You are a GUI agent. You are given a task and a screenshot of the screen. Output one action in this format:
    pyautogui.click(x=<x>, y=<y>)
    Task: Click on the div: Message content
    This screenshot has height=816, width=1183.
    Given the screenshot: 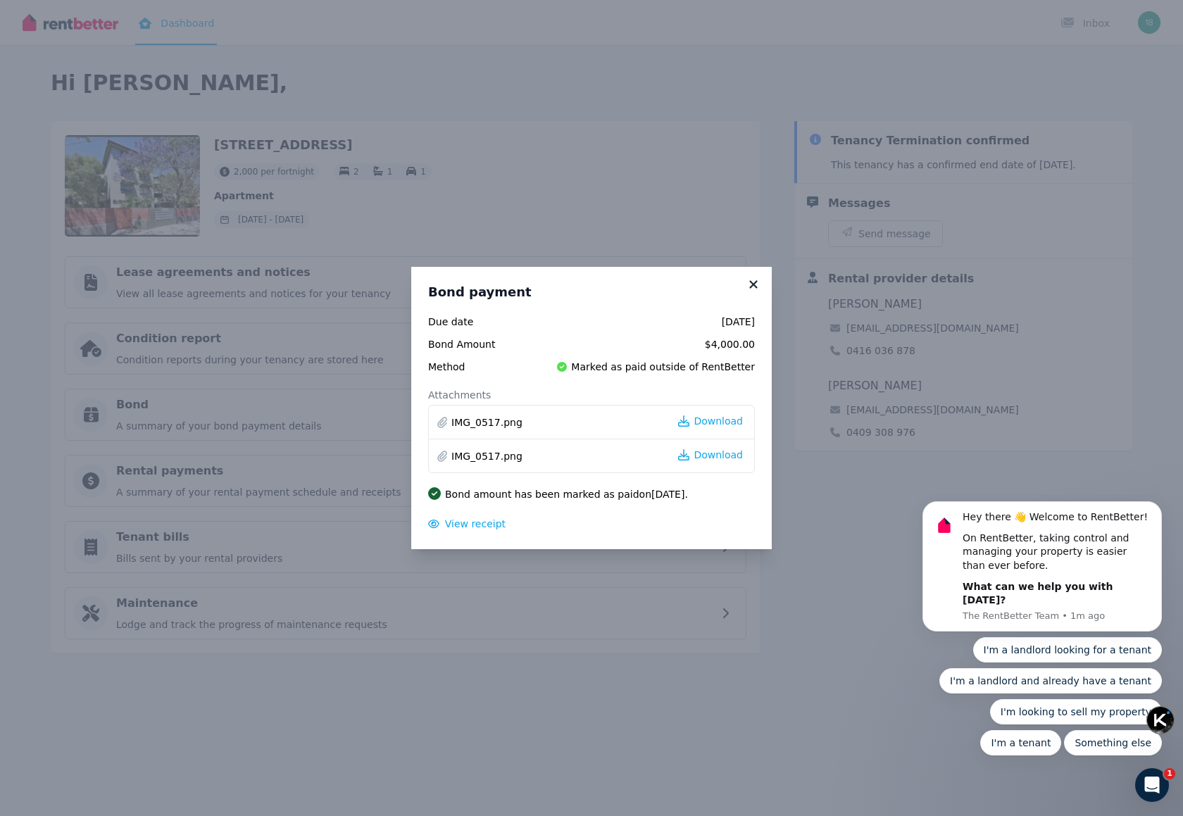 What is the action you would take?
    pyautogui.click(x=156, y=65)
    